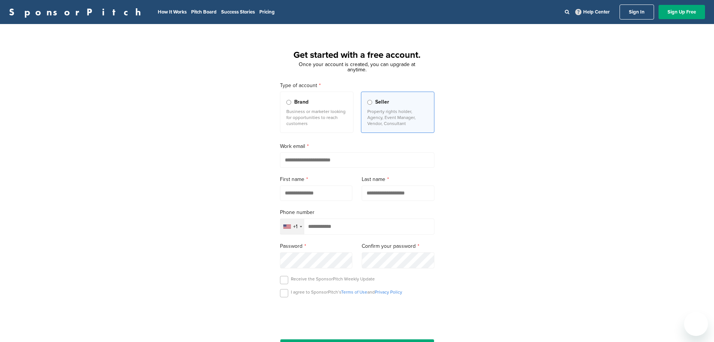 The height and width of the screenshot is (342, 714). I want to click on label: Type of account, so click(357, 85).